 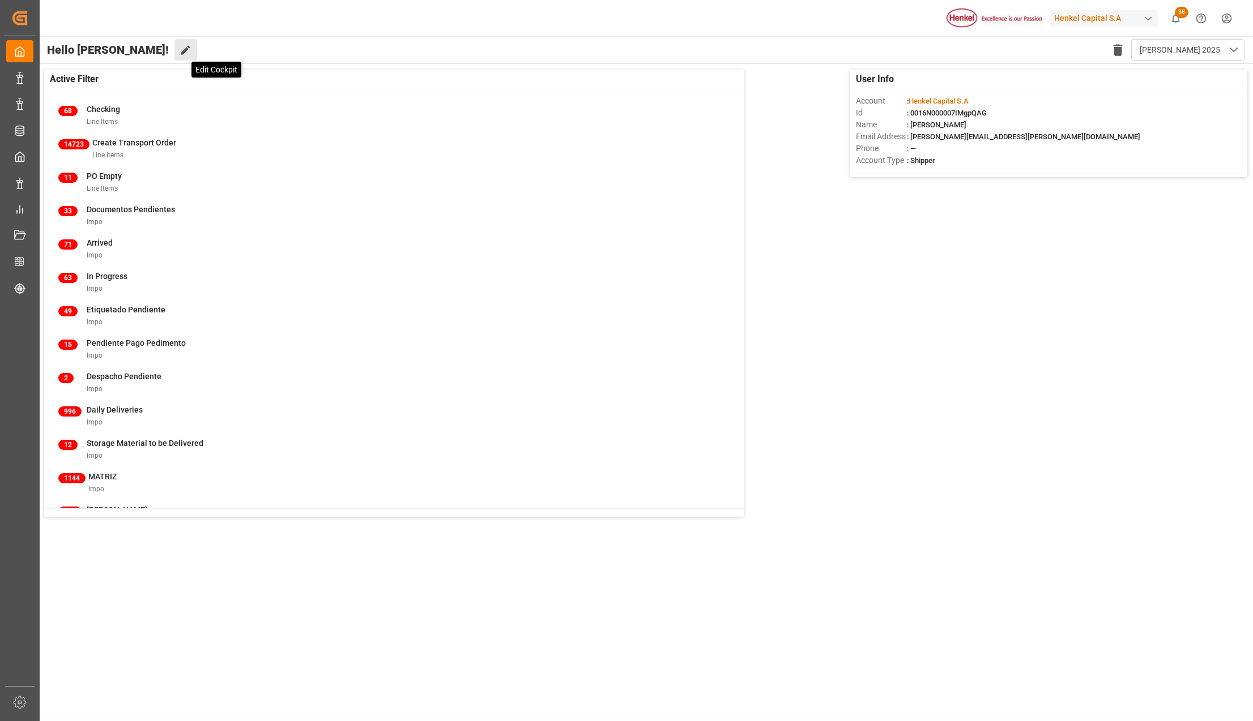 What do you see at coordinates (68, 445) in the screenshot?
I see `span: 12` at bounding box center [68, 445].